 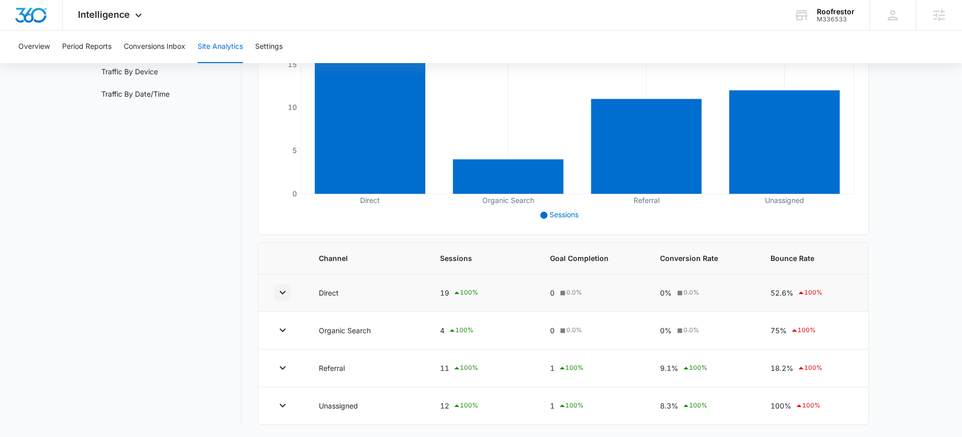 What do you see at coordinates (129, 71) in the screenshot?
I see `a: Traffic By Device` at bounding box center [129, 71].